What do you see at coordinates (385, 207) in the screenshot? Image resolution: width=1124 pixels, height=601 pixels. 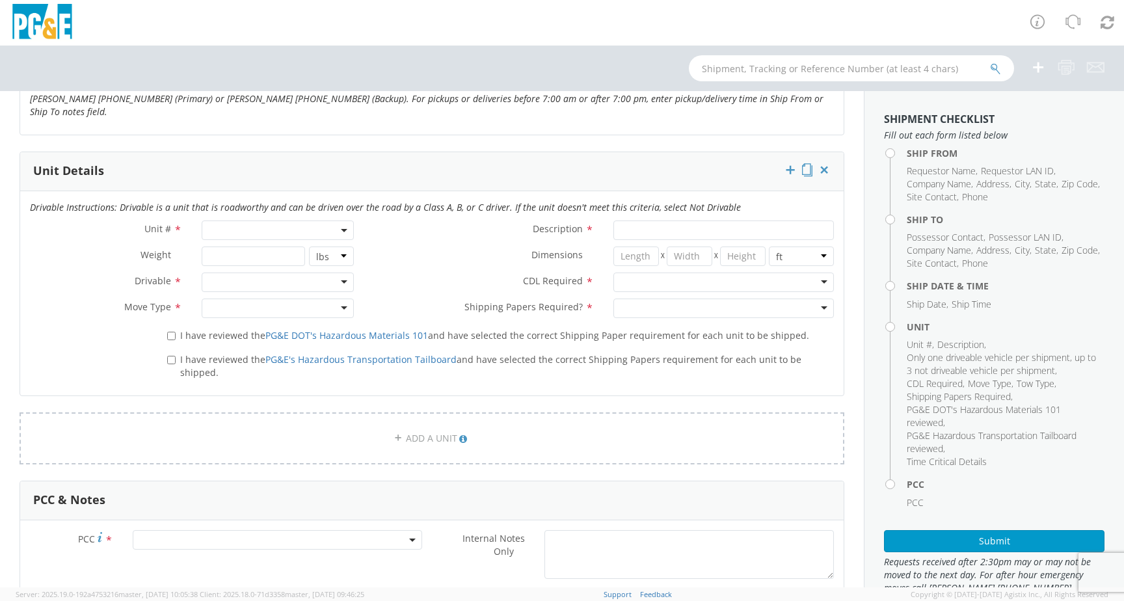 I see `i: Drivable Instructions: Drivable is a unit that is roadworthy and can be driven over the road by a...` at bounding box center [385, 207].